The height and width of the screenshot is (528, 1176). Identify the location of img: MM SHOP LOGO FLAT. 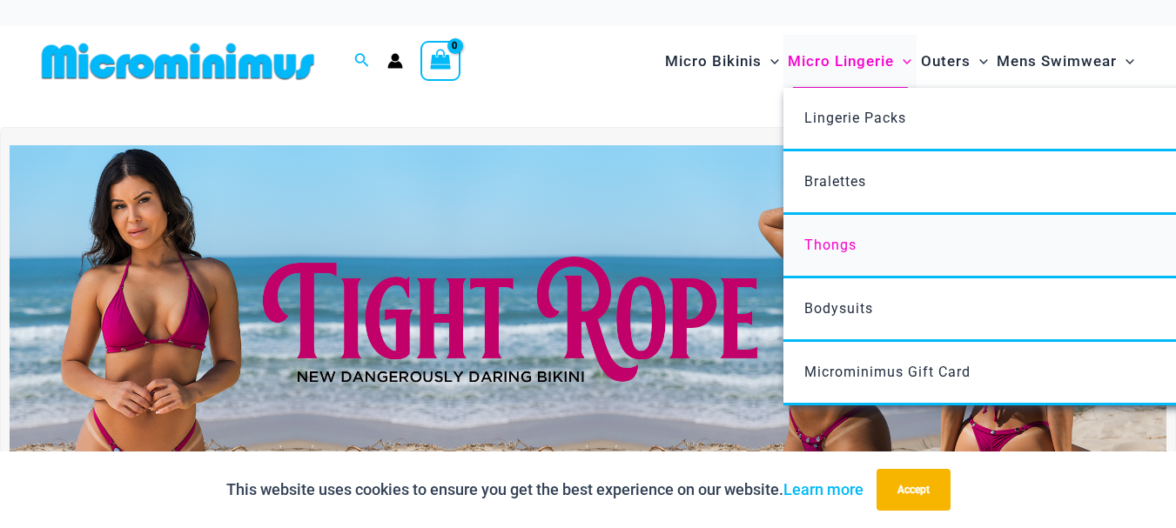
(178, 61).